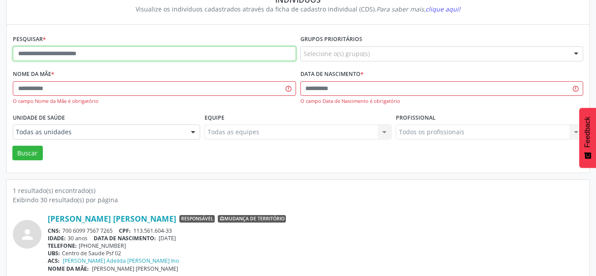 Image resolution: width=596 pixels, height=276 pixels. Describe the element at coordinates (315, 238) in the screenshot. I see `div: 30 anos` at that location.